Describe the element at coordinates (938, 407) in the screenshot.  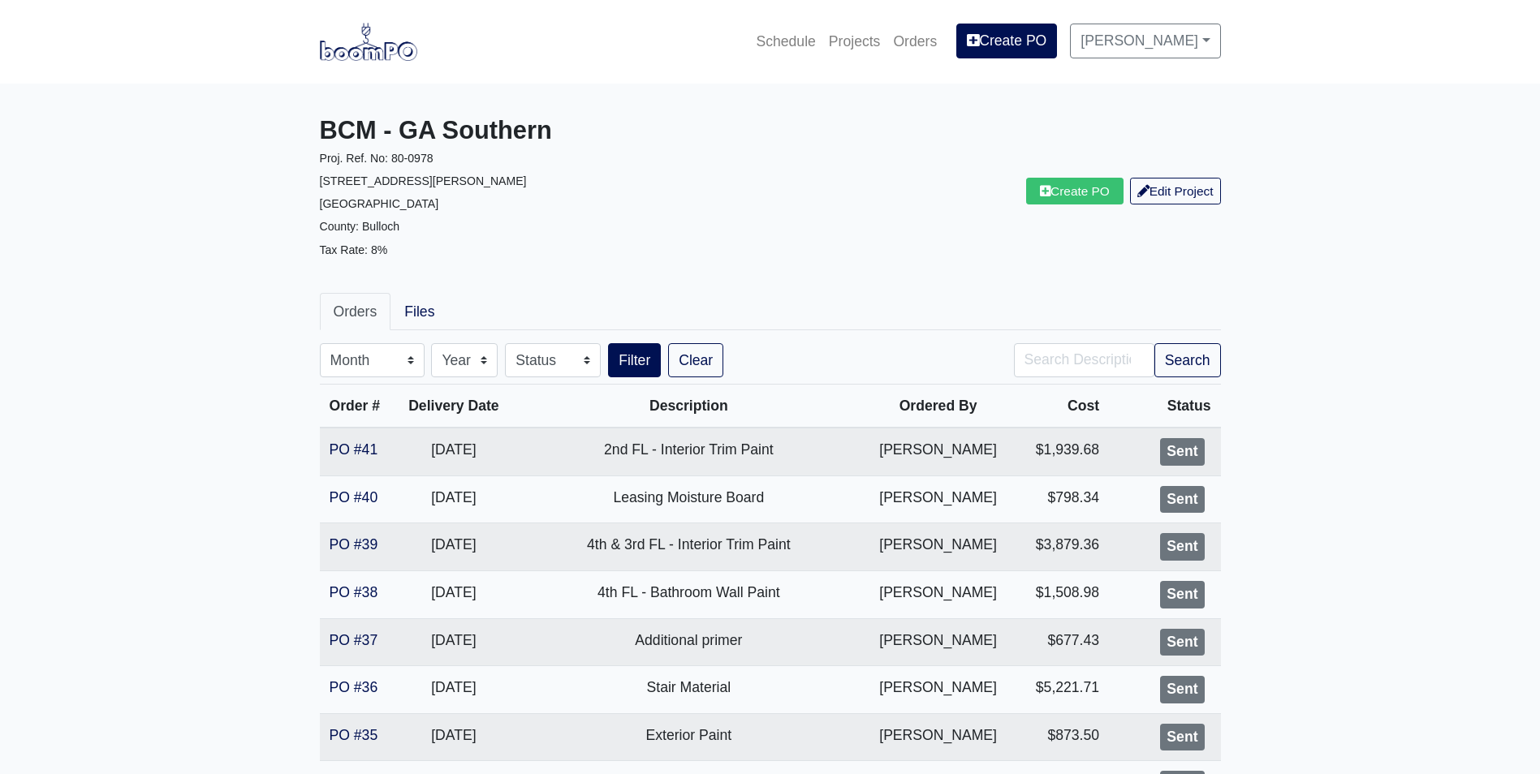
I see `th: Ordered By` at that location.